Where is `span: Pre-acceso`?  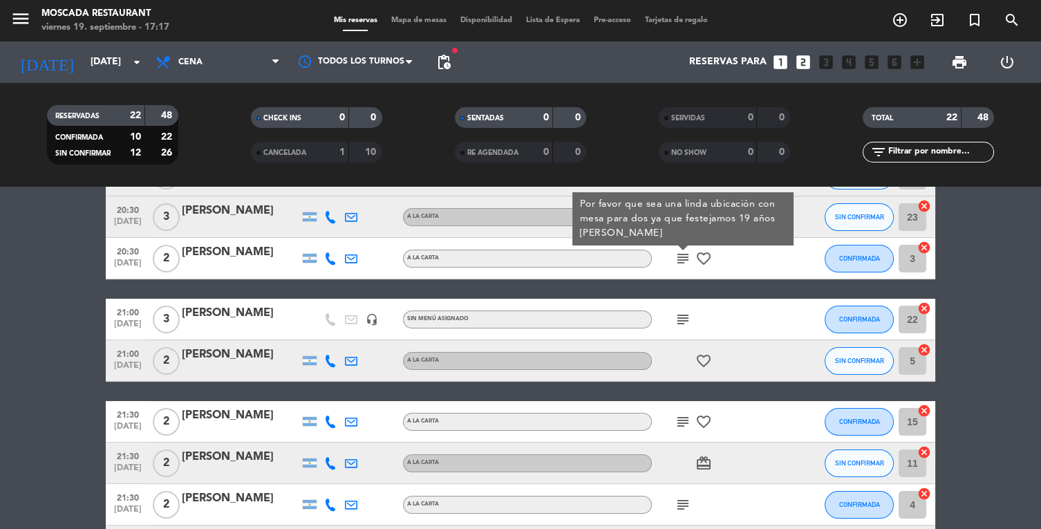 span: Pre-acceso is located at coordinates (612, 20).